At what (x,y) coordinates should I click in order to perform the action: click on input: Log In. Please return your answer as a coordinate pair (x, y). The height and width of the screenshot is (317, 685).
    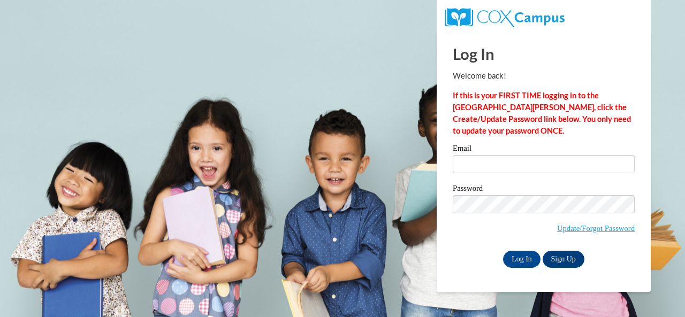
    Looking at the image, I should click on (522, 260).